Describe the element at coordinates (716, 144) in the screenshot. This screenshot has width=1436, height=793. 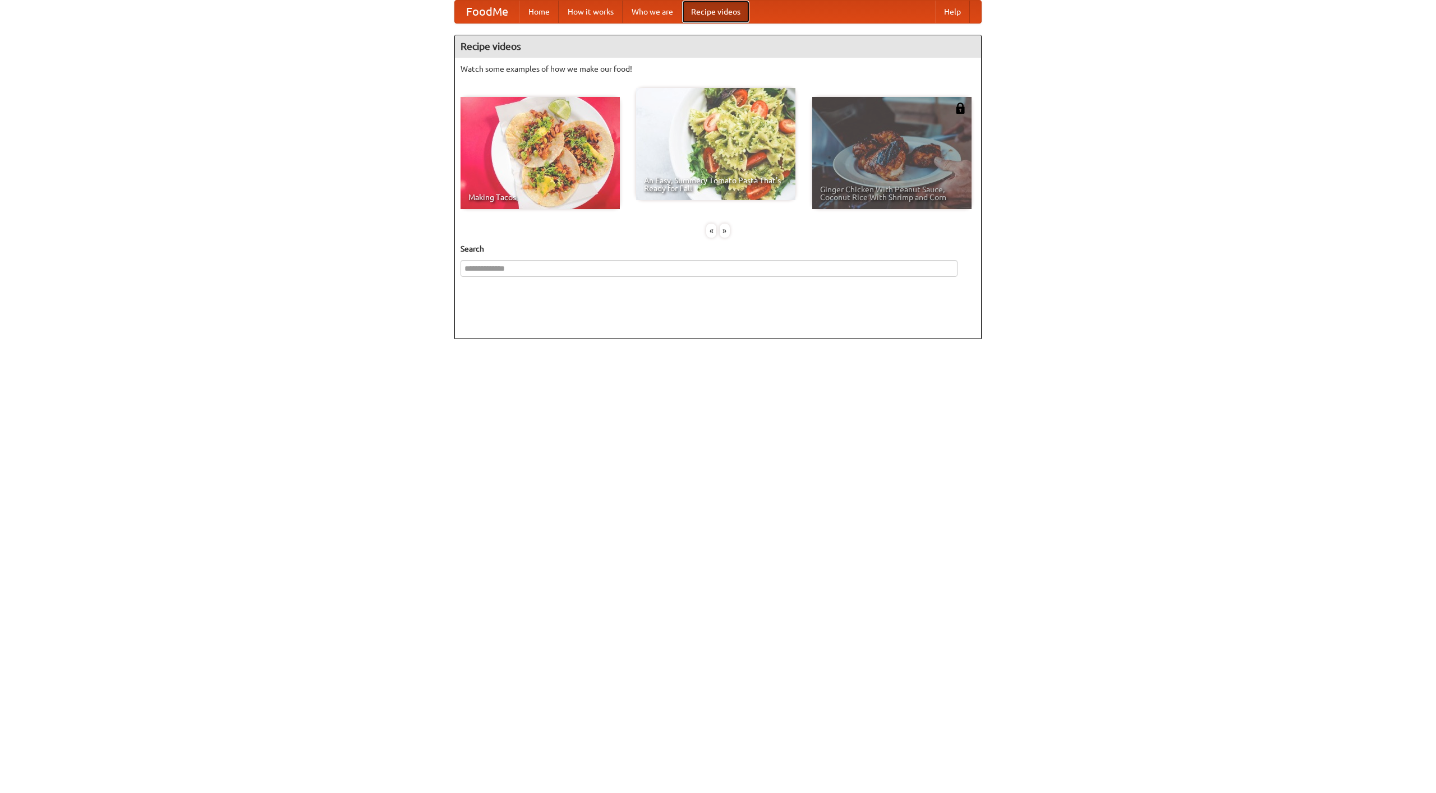
I see `a: An Easy, Summery Tomato Pasta That's Ready for Fall` at that location.